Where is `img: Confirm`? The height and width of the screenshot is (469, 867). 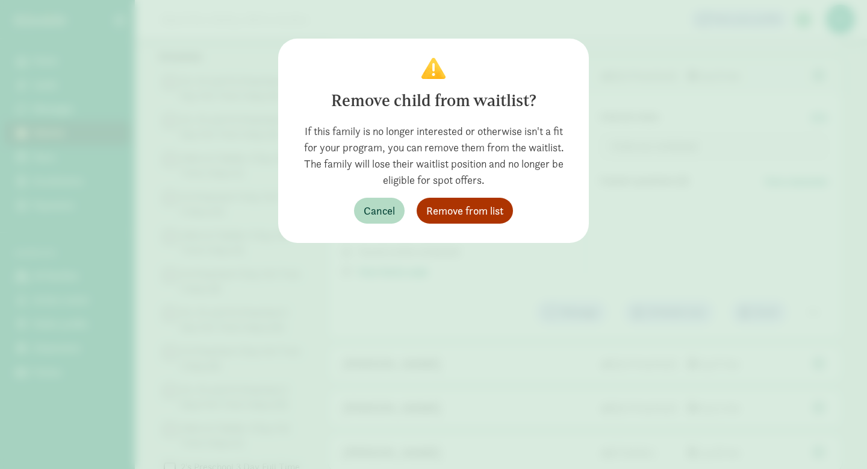 img: Confirm is located at coordinates (434, 68).